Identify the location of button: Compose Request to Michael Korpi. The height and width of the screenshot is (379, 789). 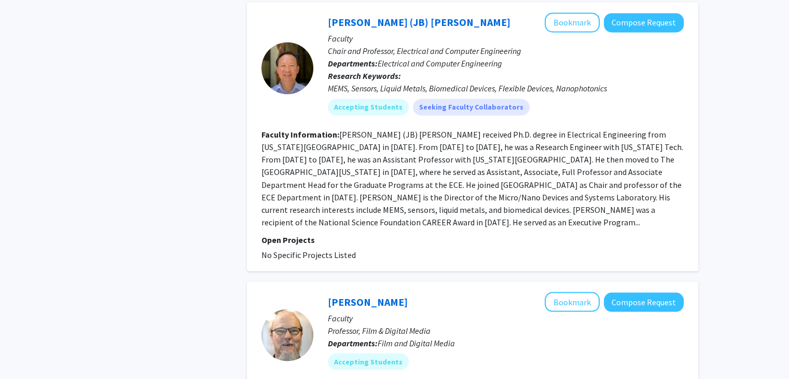
(644, 301).